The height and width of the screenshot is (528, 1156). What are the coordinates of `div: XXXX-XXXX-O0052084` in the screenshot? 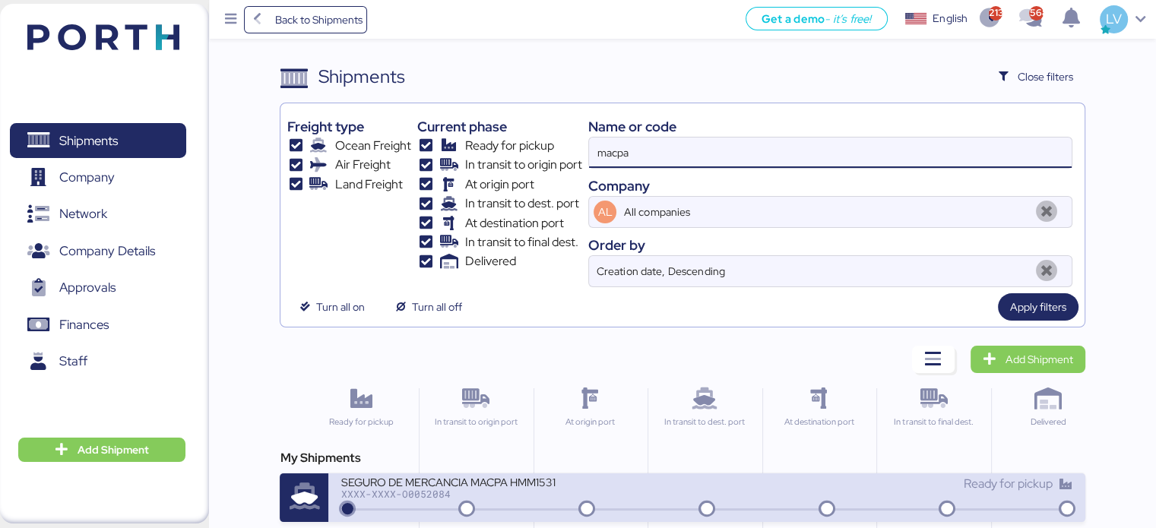 It's located at (523, 494).